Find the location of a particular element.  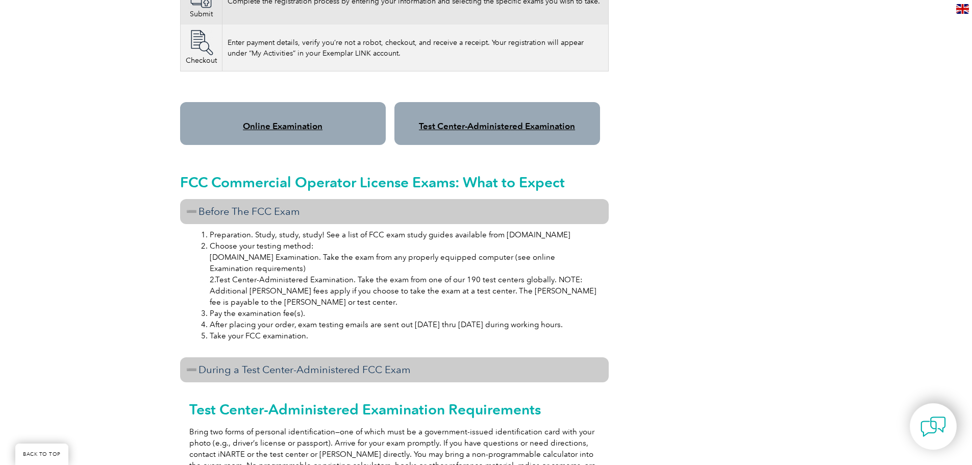

h3: Before The FCC Exam is located at coordinates (394, 211).